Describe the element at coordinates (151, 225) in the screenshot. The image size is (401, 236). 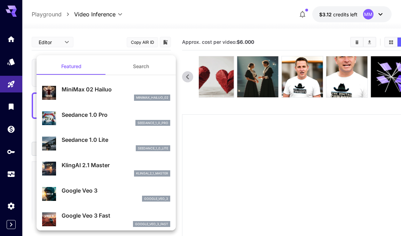
I see `p: google_veo_3_fast` at that location.